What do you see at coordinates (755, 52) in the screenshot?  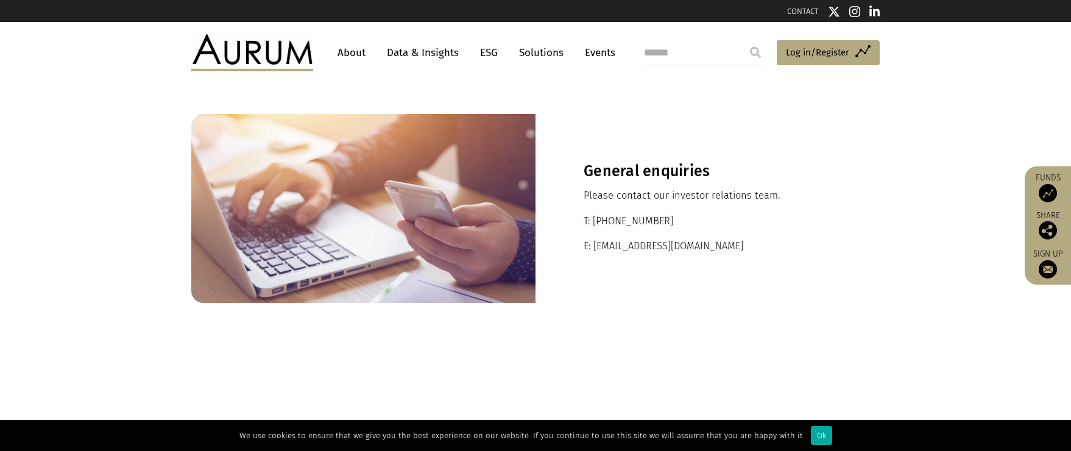 I see `input: Submit` at bounding box center [755, 52].